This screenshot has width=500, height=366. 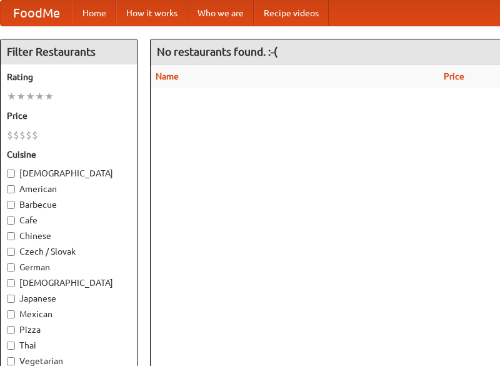 What do you see at coordinates (167, 76) in the screenshot?
I see `a: Name` at bounding box center [167, 76].